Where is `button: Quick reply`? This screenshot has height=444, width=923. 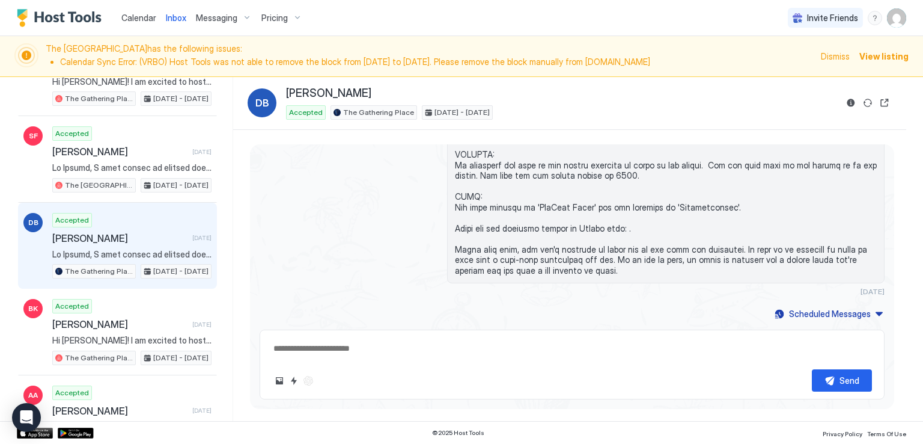
button: Quick reply is located at coordinates (294, 380).